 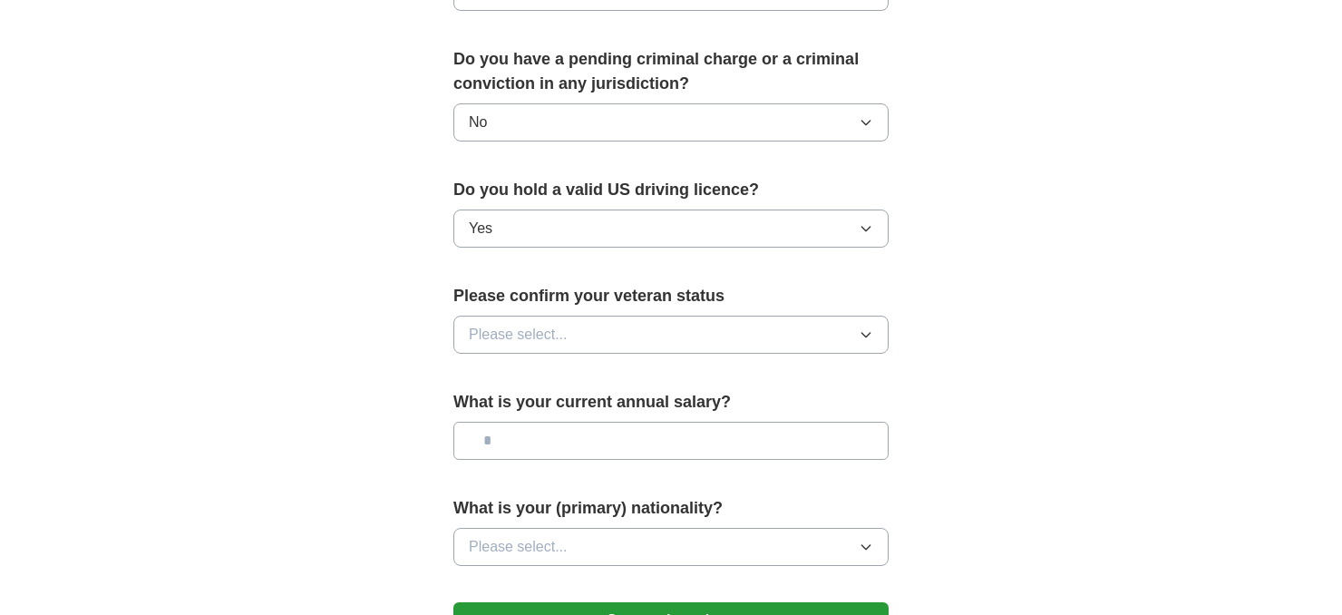 What do you see at coordinates (671, 229) in the screenshot?
I see `button: Yes` at bounding box center [671, 229].